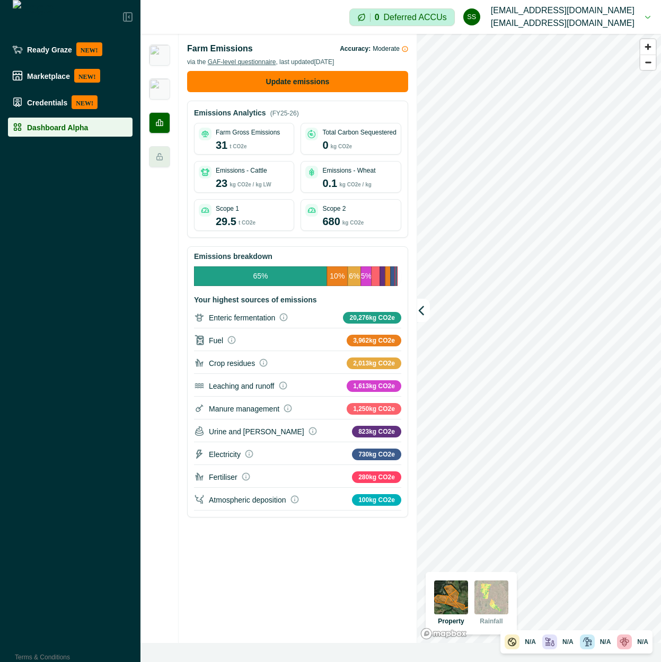 This screenshot has width=661, height=662. Describe the element at coordinates (159, 55) in the screenshot. I see `img: insight_carbon.png` at that location.